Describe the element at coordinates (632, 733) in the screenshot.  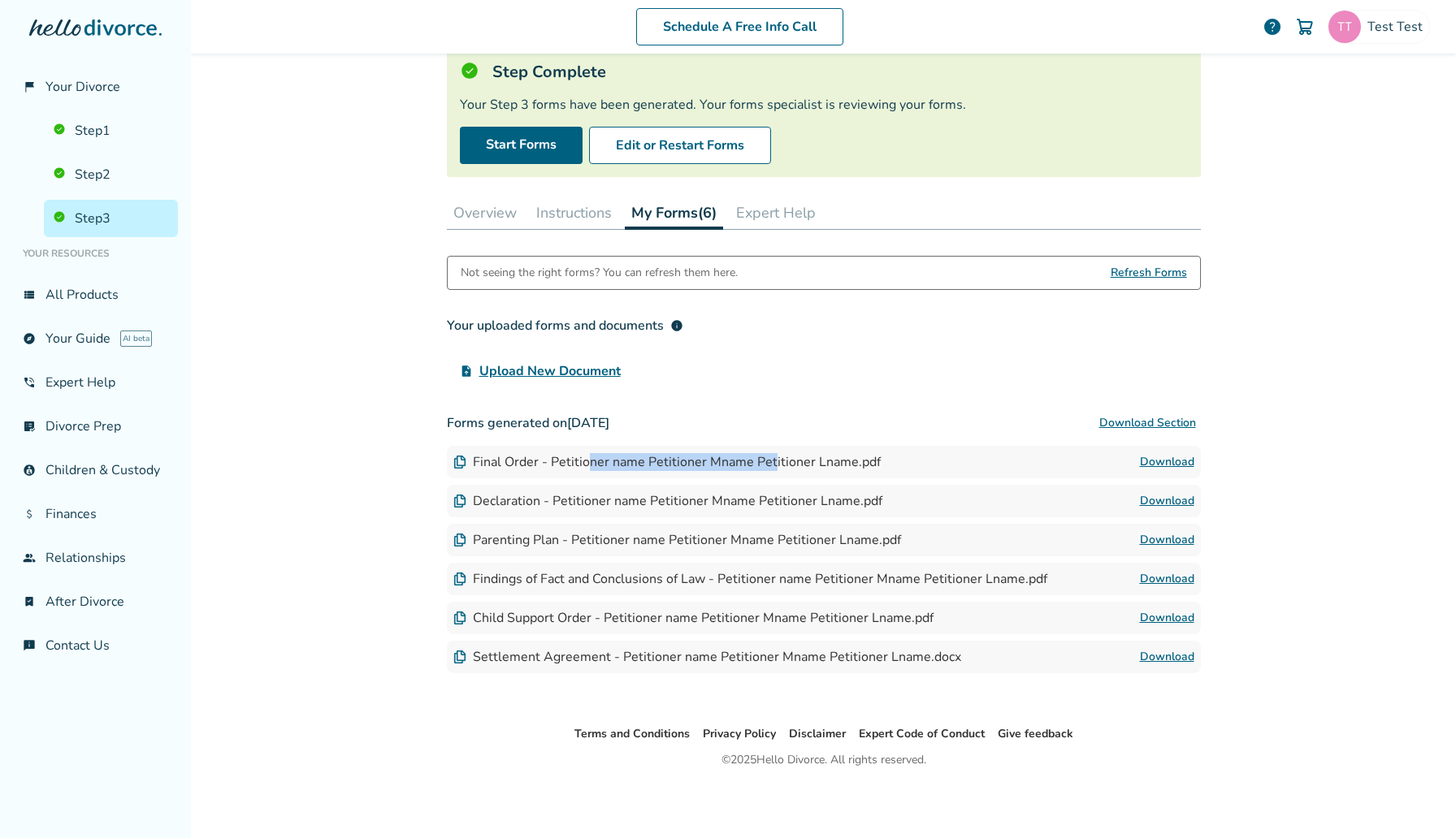
I see `a: Terms and Conditions` at that location.